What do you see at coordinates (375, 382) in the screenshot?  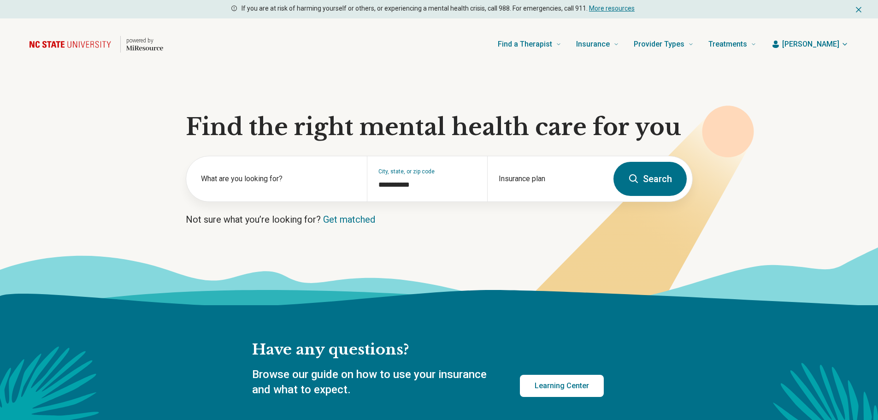 I see `p: Browse our guide on how to use your insurance and what to expect.` at bounding box center [375, 382].